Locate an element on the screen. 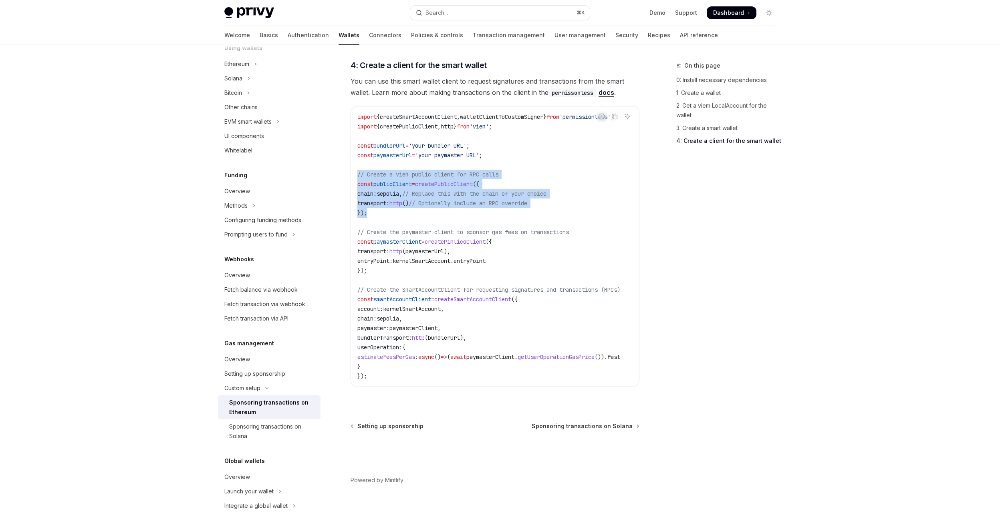 This screenshot has height=529, width=1000. a: Overview is located at coordinates (269, 191).